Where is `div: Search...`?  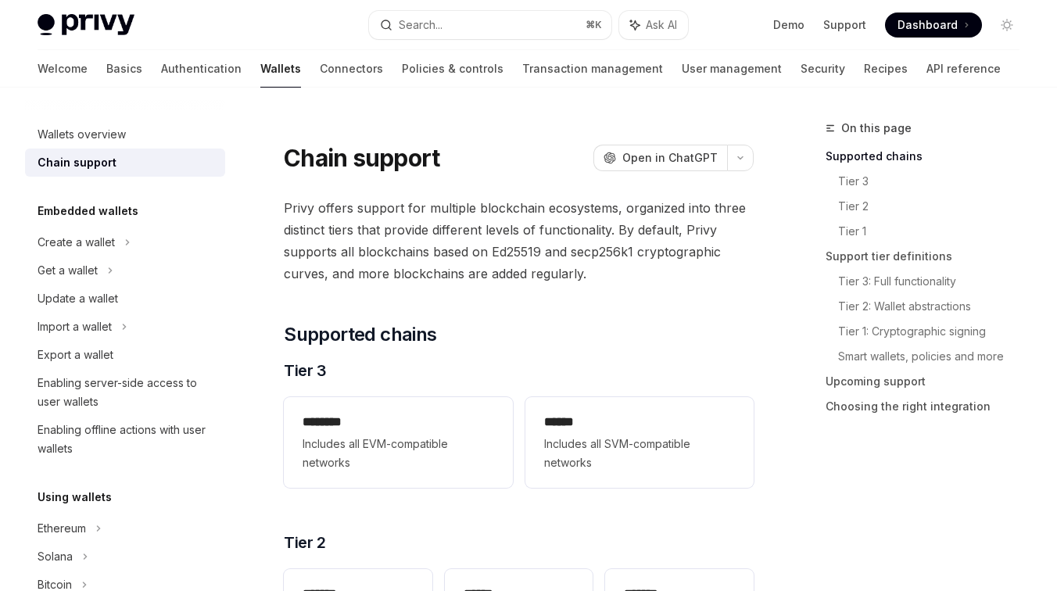 div: Search... is located at coordinates (420, 25).